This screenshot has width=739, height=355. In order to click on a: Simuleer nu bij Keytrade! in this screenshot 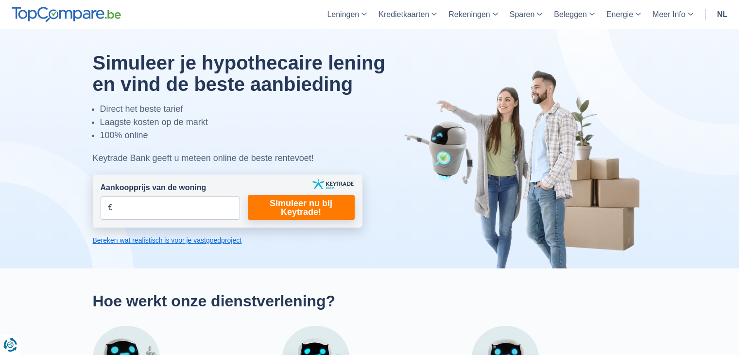, I will do `click(301, 207)`.